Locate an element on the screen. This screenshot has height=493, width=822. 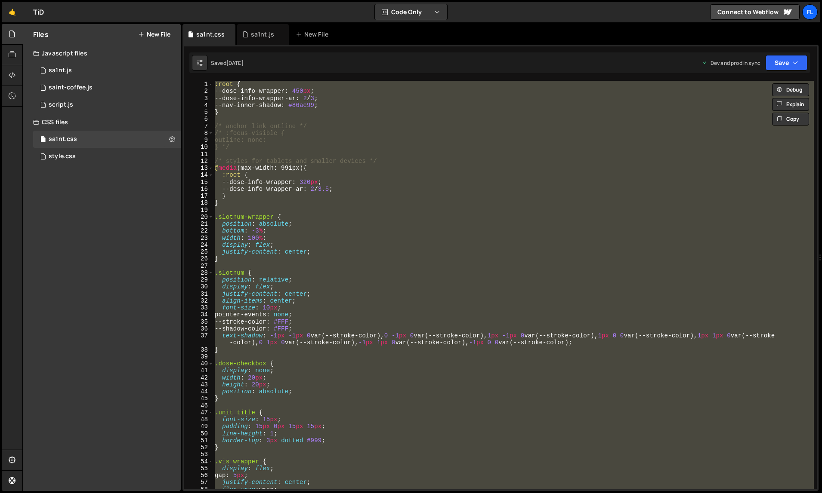
div: 5 is located at coordinates (199, 112).